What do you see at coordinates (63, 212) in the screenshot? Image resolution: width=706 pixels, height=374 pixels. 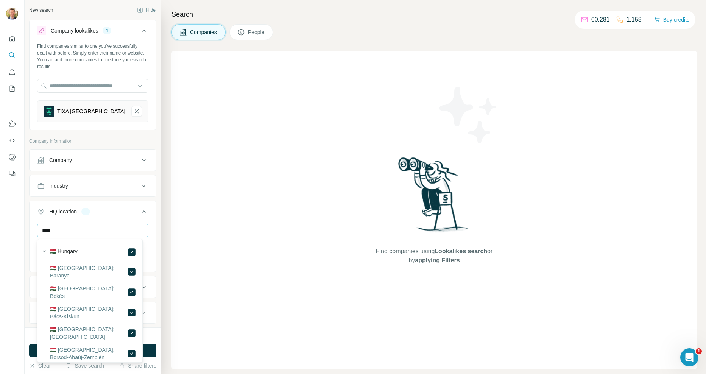 I see `div: HQ location` at bounding box center [63, 212].